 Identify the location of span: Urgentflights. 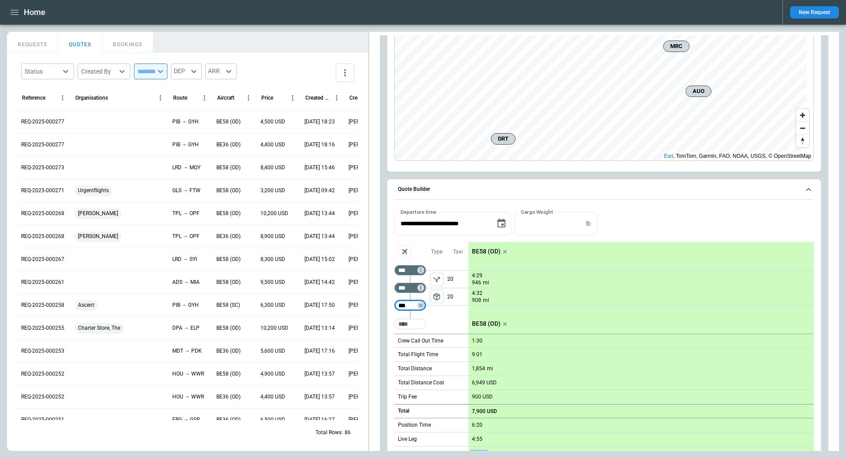
(93, 190).